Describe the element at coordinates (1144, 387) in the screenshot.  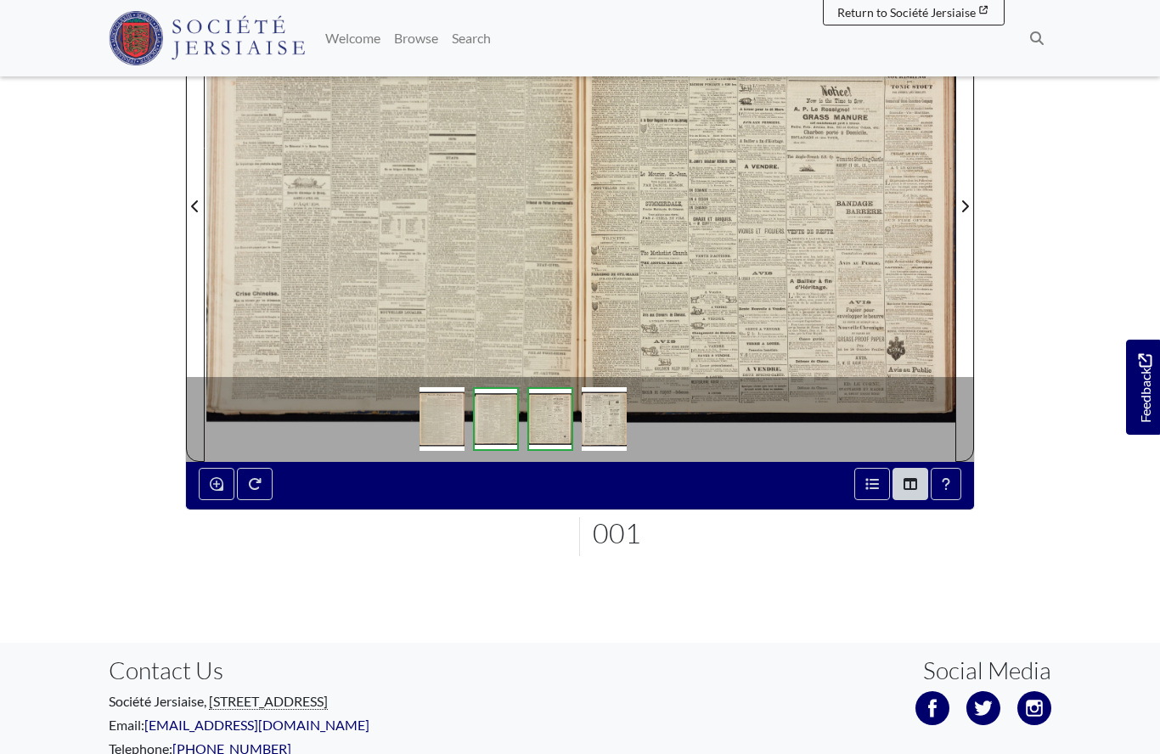
I see `span: Feedback` at that location.